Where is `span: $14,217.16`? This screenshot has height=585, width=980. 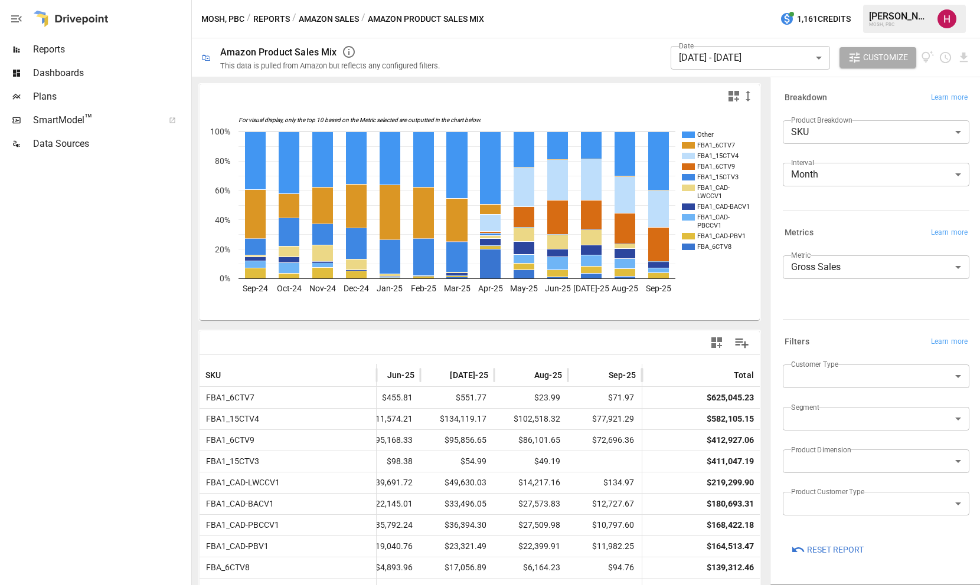 span: $14,217.16 is located at coordinates (531, 483).